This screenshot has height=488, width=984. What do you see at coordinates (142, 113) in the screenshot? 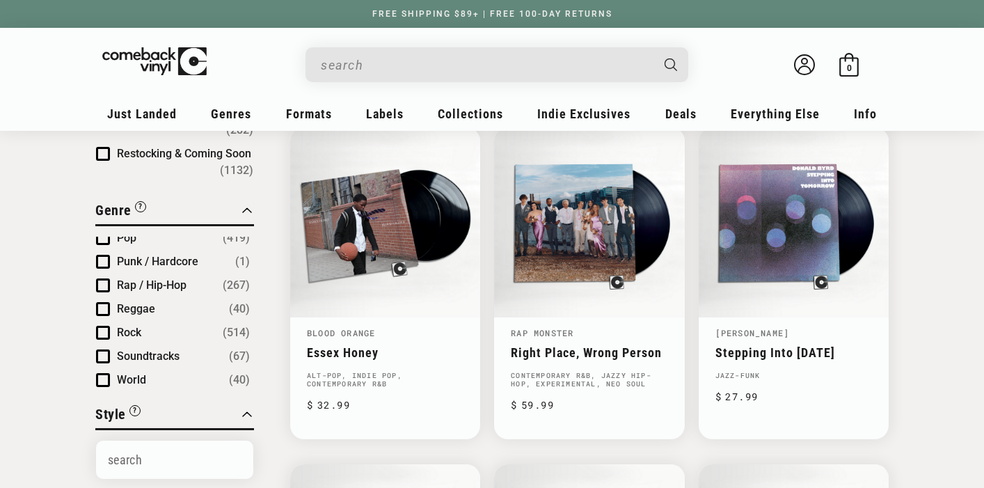
I see `span: Just Landed` at bounding box center [142, 113].